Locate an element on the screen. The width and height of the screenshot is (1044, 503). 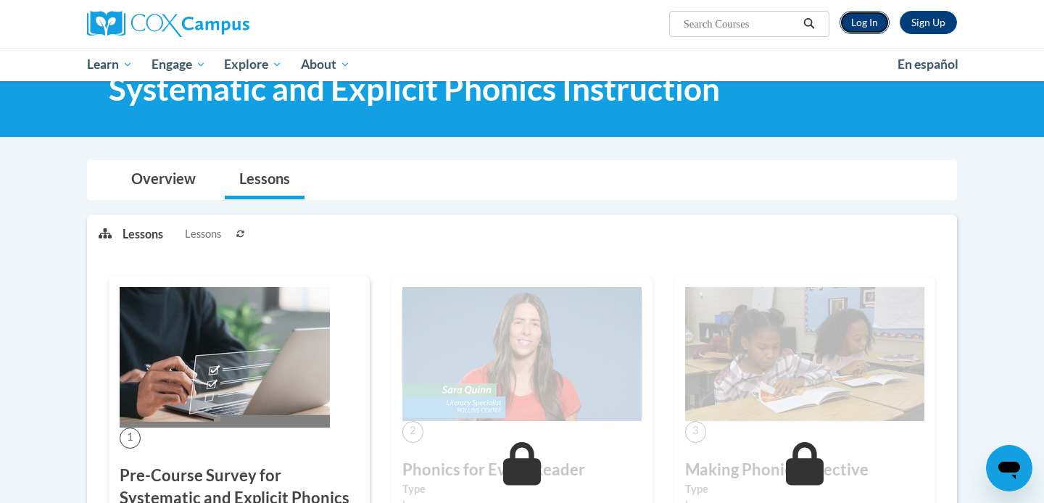
img: Cox Campus is located at coordinates (168, 24).